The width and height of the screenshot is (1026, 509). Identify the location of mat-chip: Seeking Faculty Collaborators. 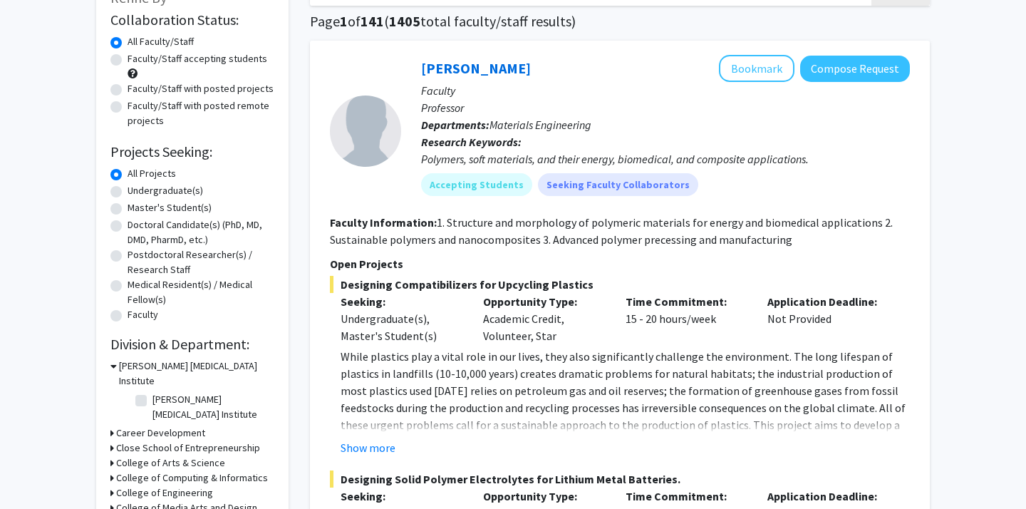
(617, 184).